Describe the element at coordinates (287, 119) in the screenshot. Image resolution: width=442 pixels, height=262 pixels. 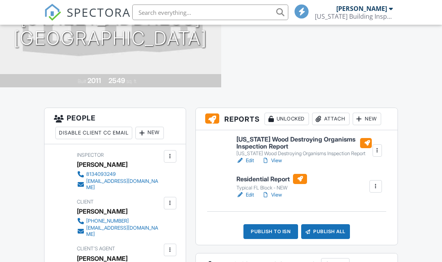
I see `div: Unlocked` at that location.